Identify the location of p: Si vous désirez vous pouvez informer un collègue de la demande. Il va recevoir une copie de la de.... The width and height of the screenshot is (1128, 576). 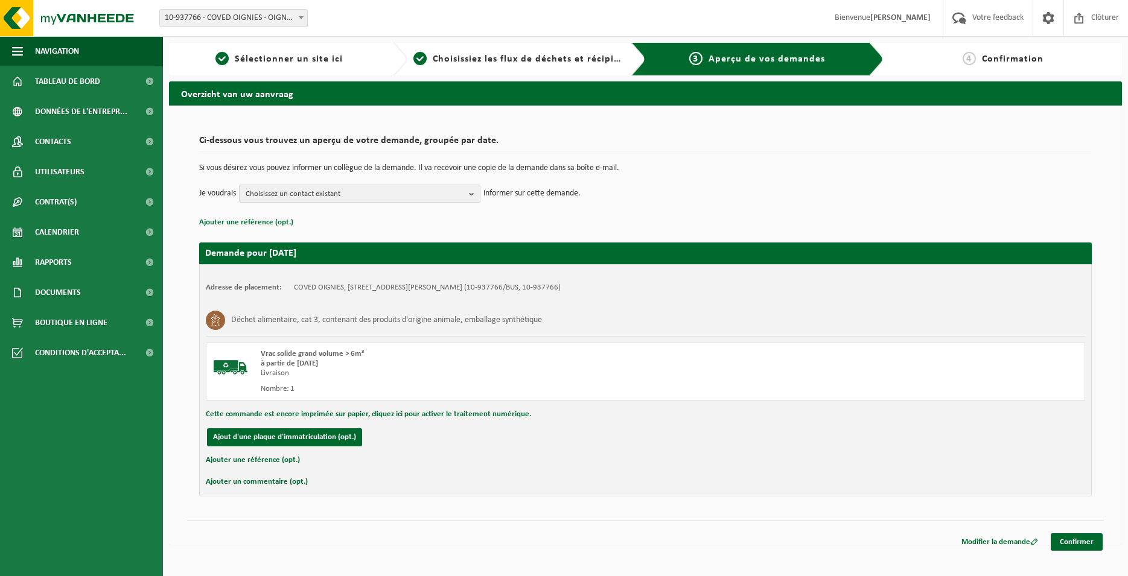
(645, 168).